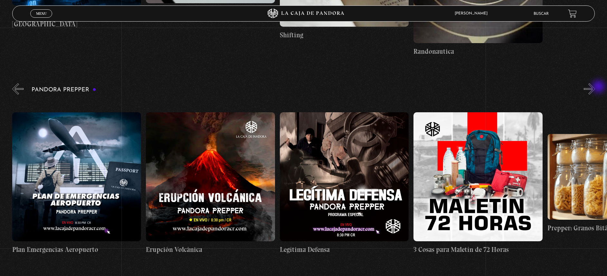 This screenshot has width=607, height=276. What do you see at coordinates (41, 14) in the screenshot?
I see `span: Menu` at bounding box center [41, 14].